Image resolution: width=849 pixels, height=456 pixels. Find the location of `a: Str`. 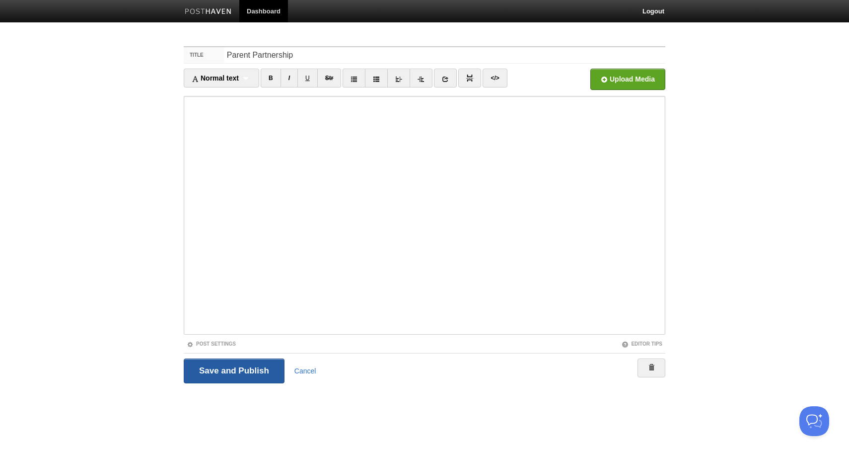

a: Str is located at coordinates (329, 78).